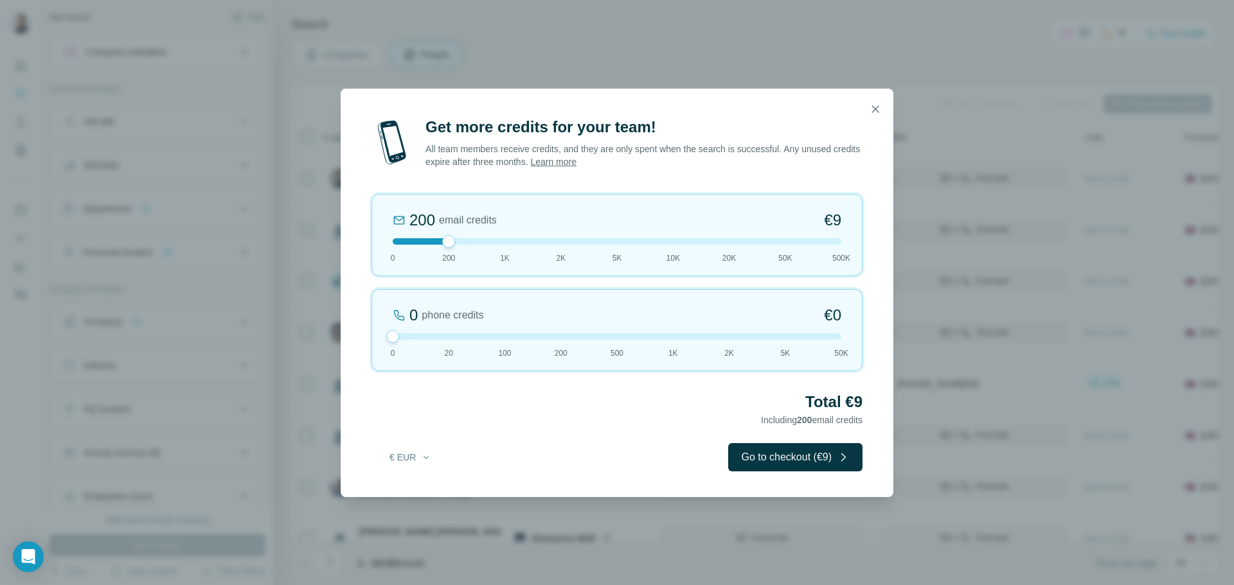 This screenshot has height=585, width=1234. What do you see at coordinates (553, 162) in the screenshot?
I see `a: Learn more` at bounding box center [553, 162].